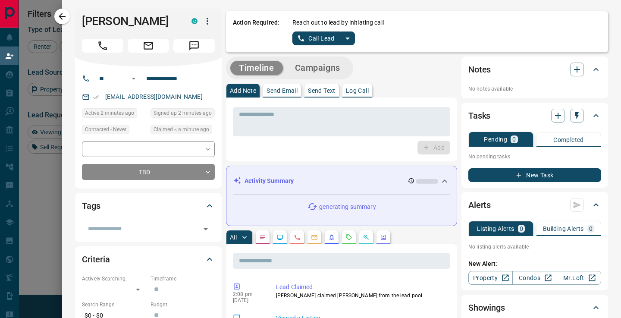  What do you see at coordinates (332, 237) in the screenshot?
I see `svg: Listing Alerts` at bounding box center [332, 237].